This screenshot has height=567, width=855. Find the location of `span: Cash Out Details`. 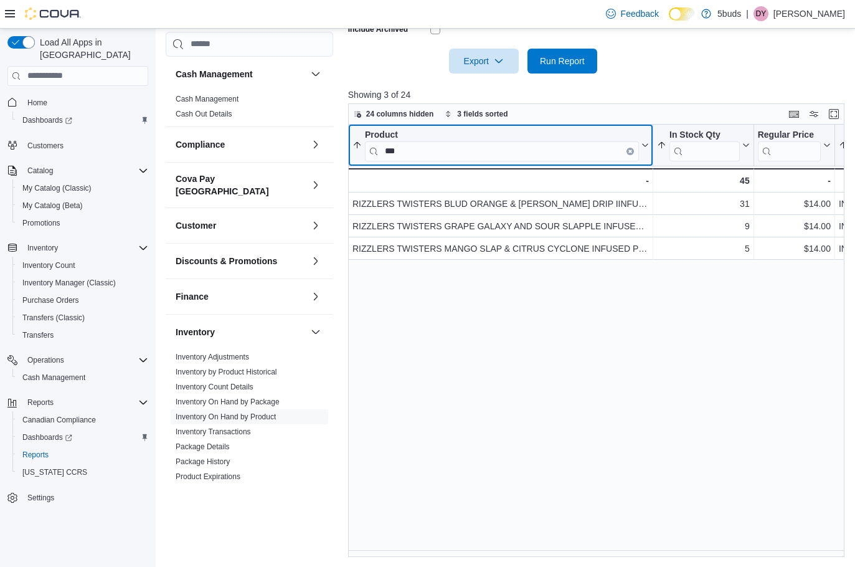

span: Cash Out Details is located at coordinates (204, 113).